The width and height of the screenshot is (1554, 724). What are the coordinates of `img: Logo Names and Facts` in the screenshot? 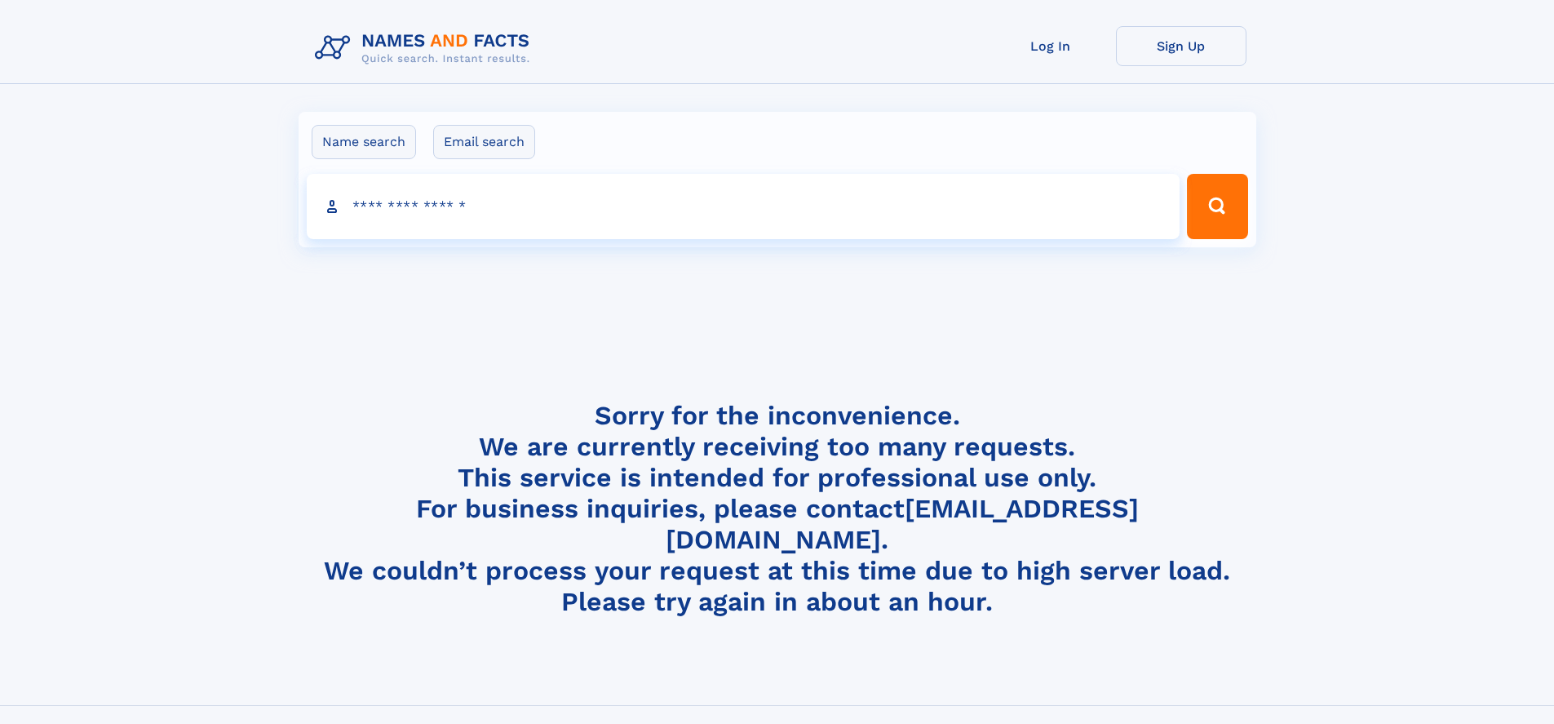 It's located at (426, 48).